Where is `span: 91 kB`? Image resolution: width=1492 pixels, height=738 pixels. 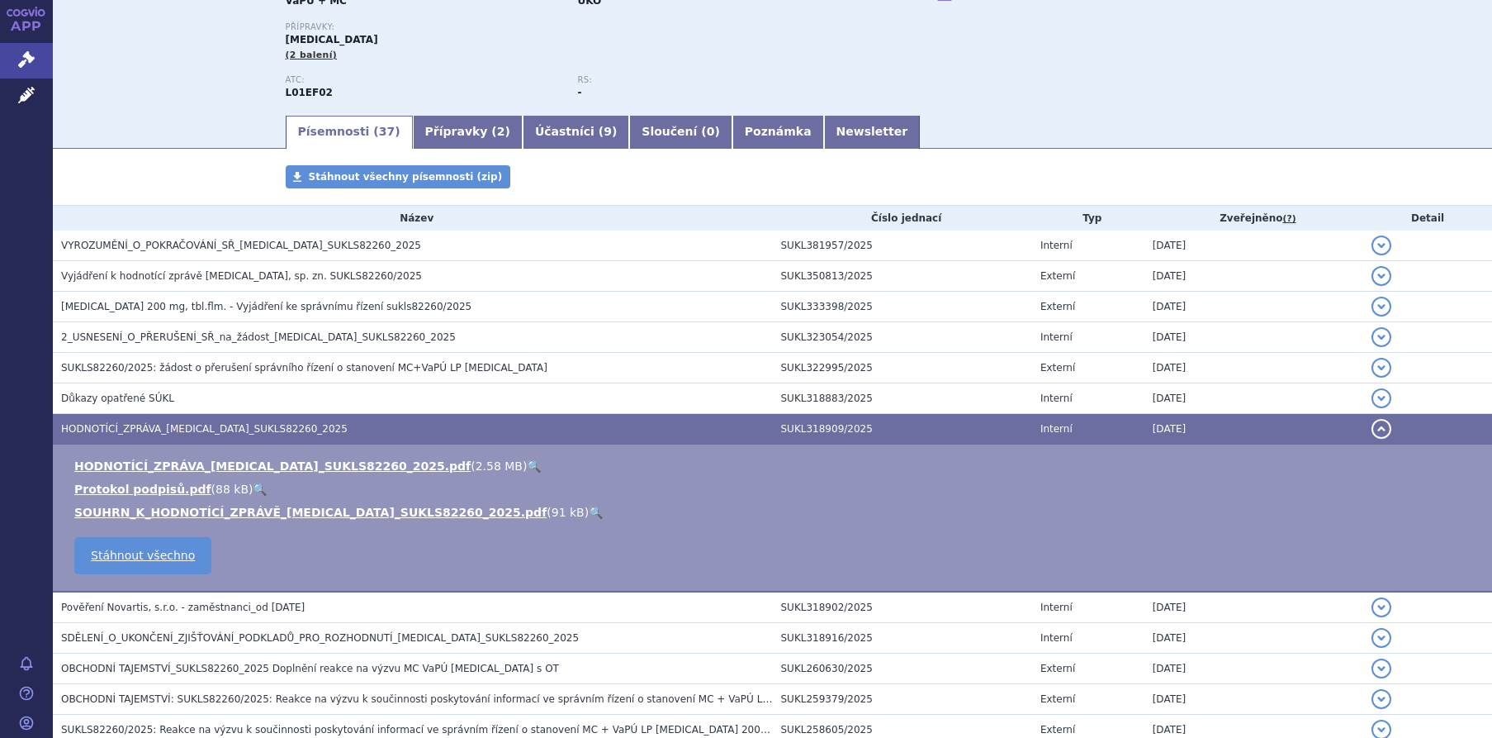
span: 91 kB is located at coordinates (568, 512).